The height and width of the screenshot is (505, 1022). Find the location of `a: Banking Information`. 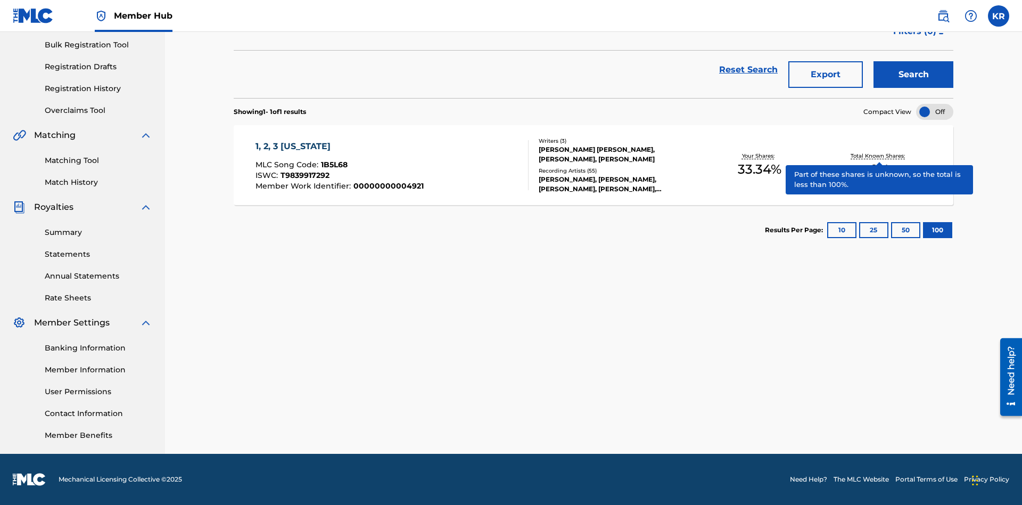

a: Banking Information is located at coordinates (98, 348).